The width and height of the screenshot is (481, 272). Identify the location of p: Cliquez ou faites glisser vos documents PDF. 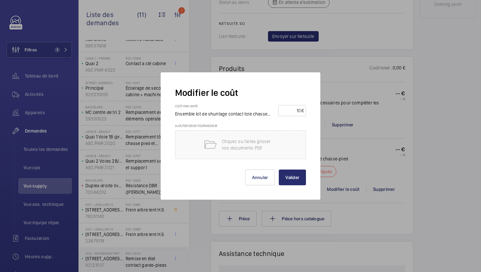
(249, 144).